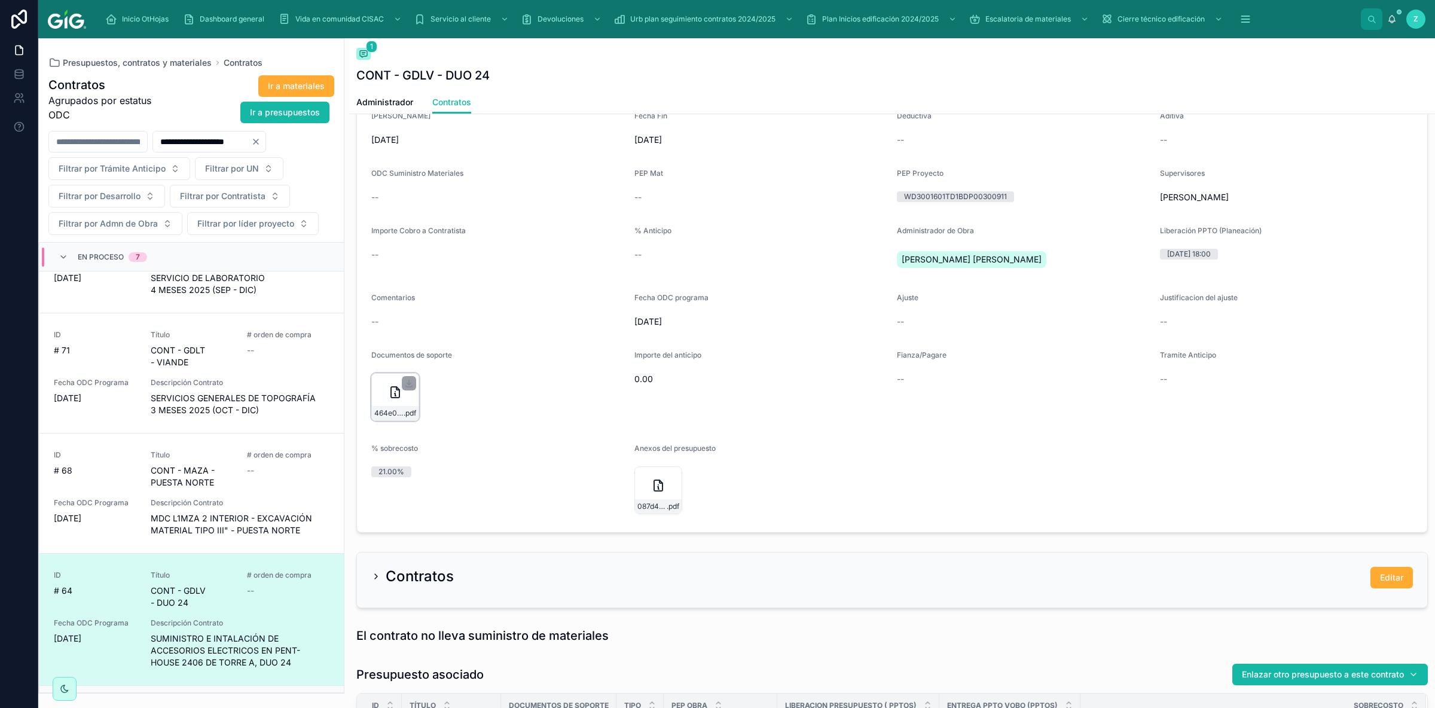  What do you see at coordinates (482, 635) in the screenshot?
I see `h1: El contrato no lleva suministro de materiales` at bounding box center [482, 635].